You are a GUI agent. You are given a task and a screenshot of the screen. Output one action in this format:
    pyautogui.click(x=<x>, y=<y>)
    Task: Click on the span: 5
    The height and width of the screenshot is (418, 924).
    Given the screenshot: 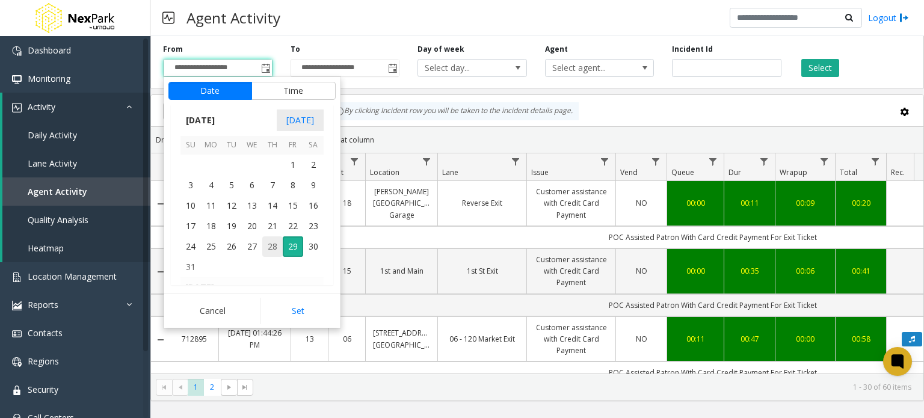 What is the action you would take?
    pyautogui.click(x=232, y=185)
    